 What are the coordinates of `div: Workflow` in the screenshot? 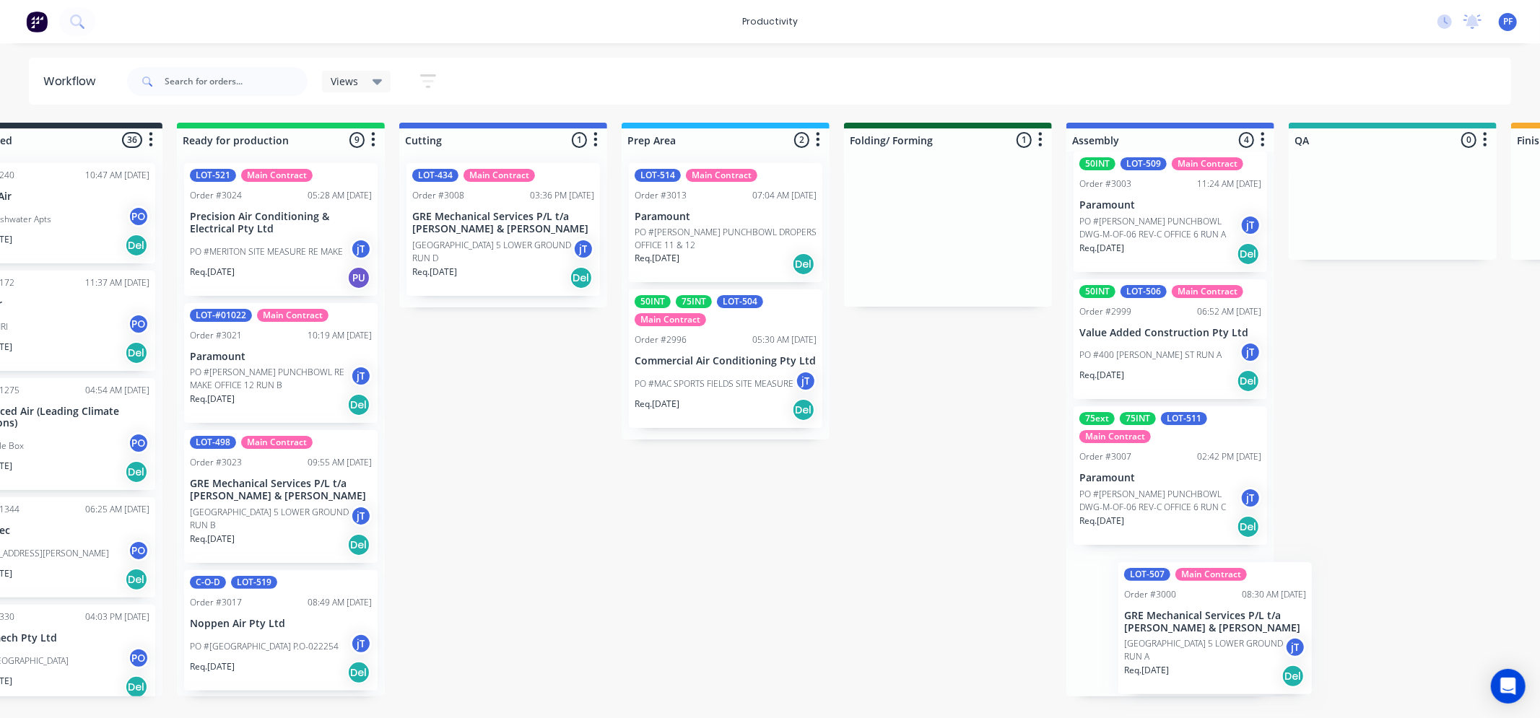 It's located at (73, 82).